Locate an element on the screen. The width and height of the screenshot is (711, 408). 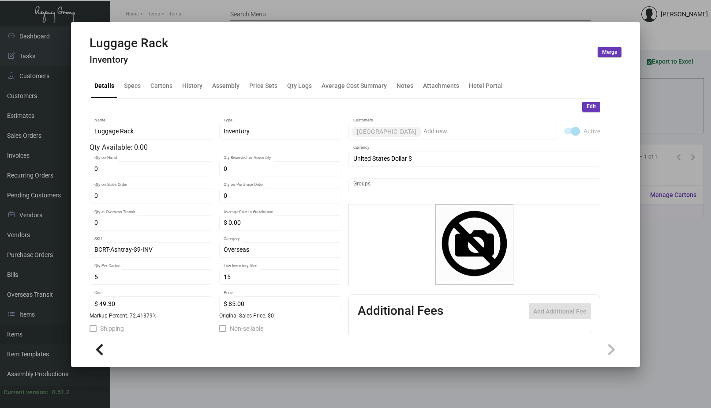
div: History is located at coordinates (192, 86).